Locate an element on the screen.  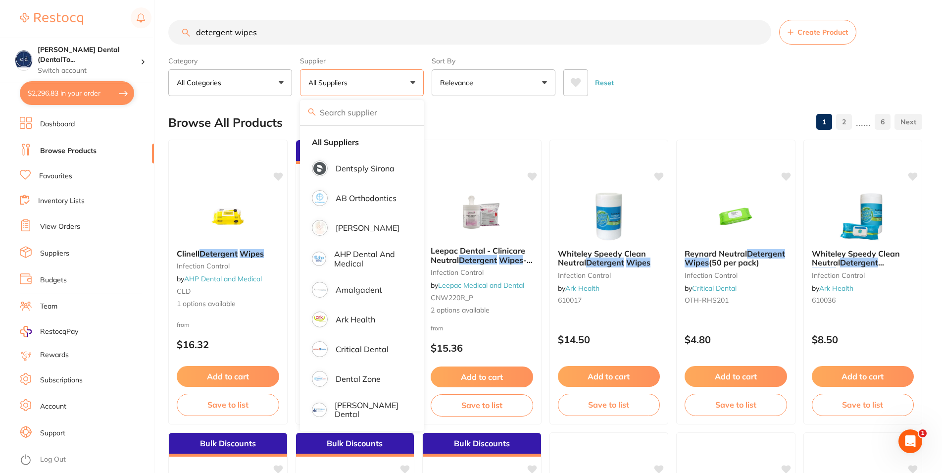
span: 2 options available is located at coordinates (482, 310).